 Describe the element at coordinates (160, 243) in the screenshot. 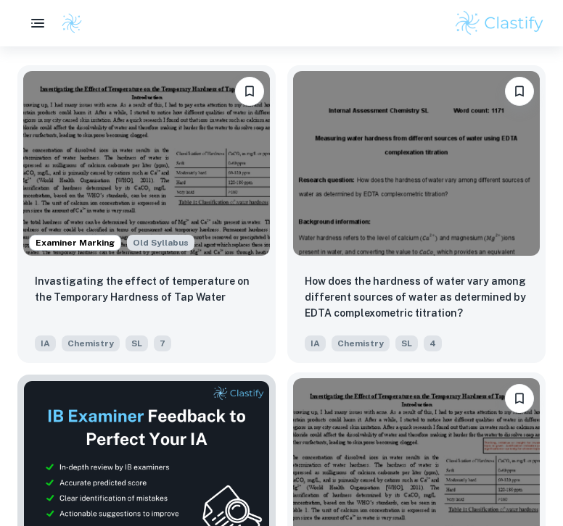

I see `span: Old Syllabus` at that location.